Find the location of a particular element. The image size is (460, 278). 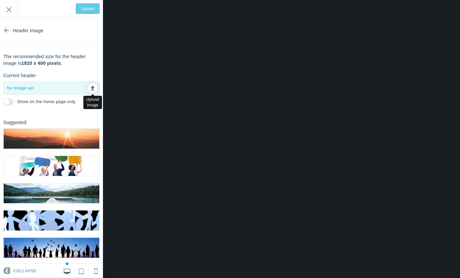

b: 1920 x 400 pixels is located at coordinates (41, 63).